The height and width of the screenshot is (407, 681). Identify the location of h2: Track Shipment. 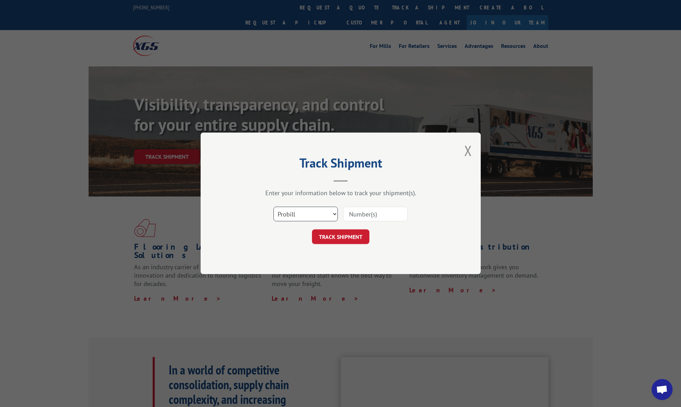
(341, 165).